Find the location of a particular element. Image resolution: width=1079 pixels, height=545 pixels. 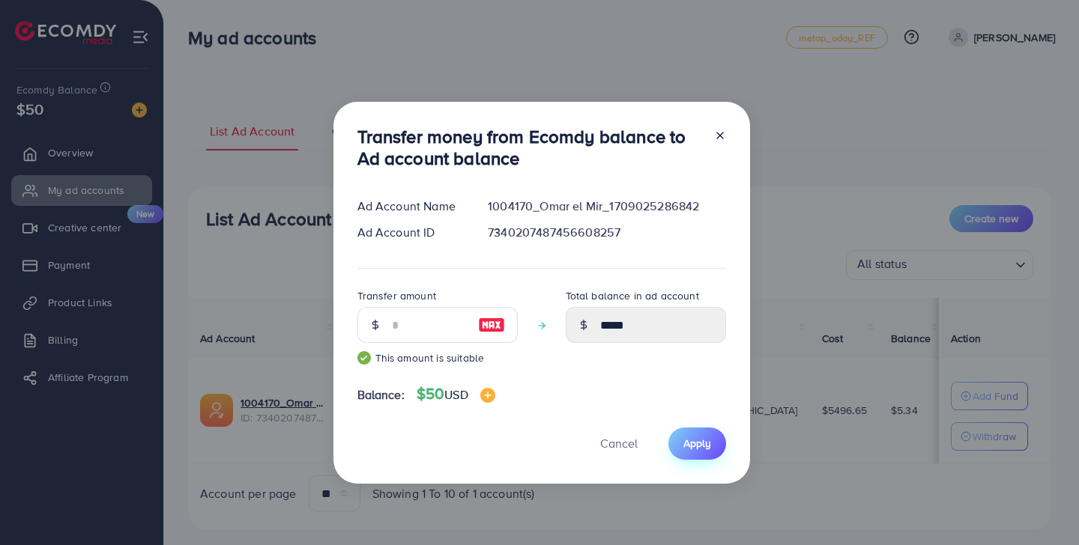

h3: Transfer money from Ecomdy balance to Ad account balance is located at coordinates (530, 148).